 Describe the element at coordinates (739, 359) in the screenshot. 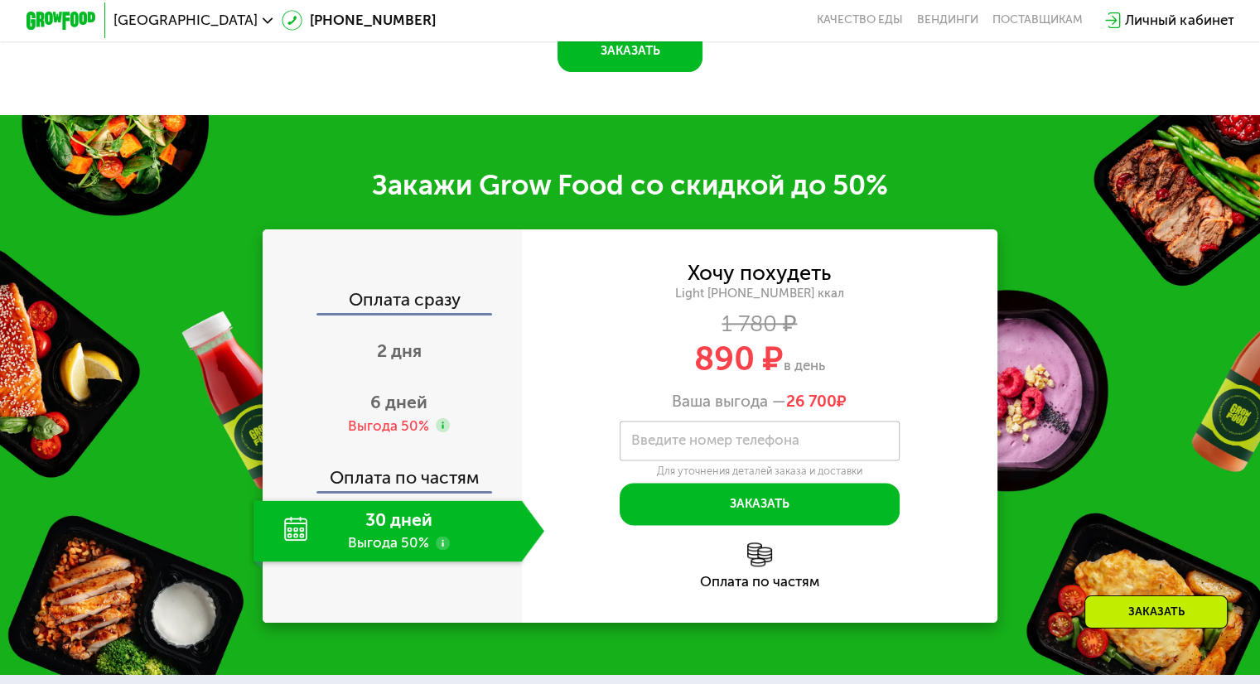

I see `span: 890 ₽` at that location.